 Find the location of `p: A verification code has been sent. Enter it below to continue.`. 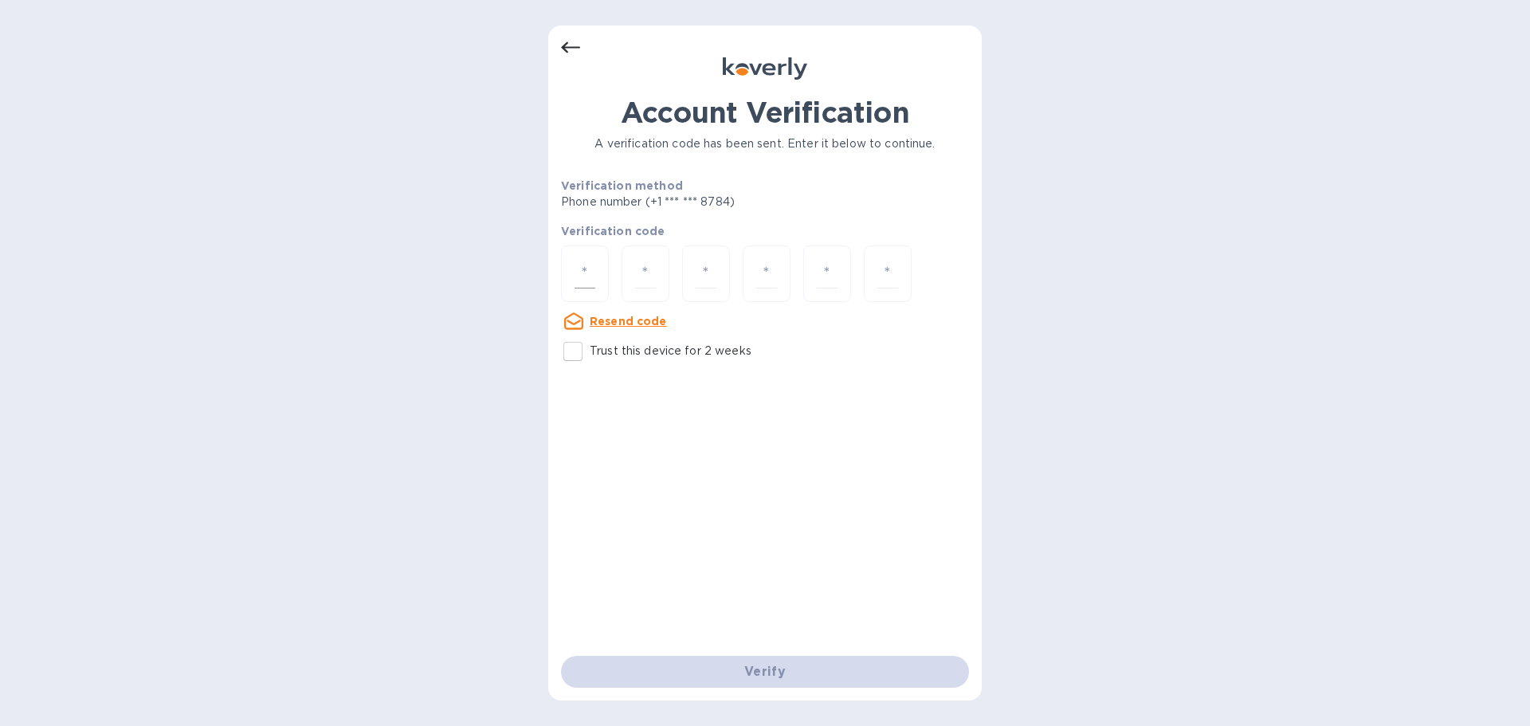

p: A verification code has been sent. Enter it below to continue. is located at coordinates (765, 143).